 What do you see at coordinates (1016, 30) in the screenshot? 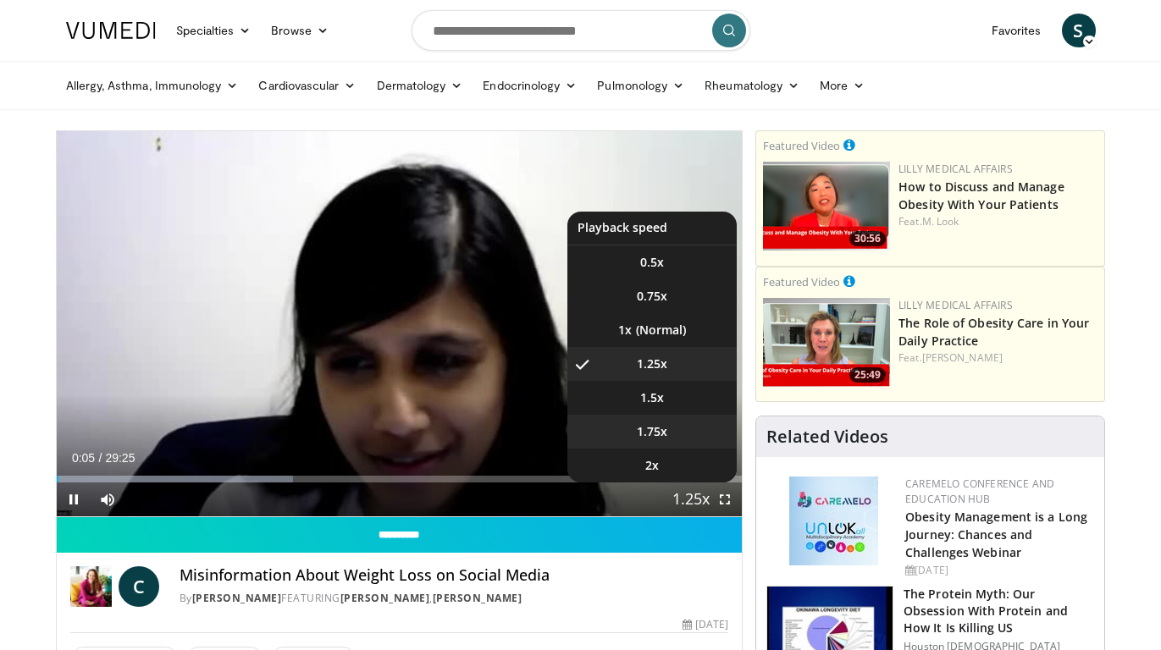
I see `a: Favorites` at bounding box center [1016, 30].